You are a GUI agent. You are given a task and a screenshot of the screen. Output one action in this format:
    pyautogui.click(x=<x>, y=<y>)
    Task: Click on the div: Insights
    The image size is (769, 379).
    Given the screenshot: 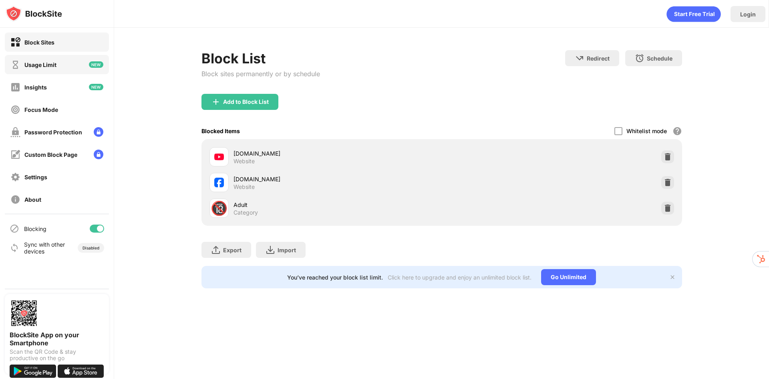 What is the action you would take?
    pyautogui.click(x=36, y=87)
    